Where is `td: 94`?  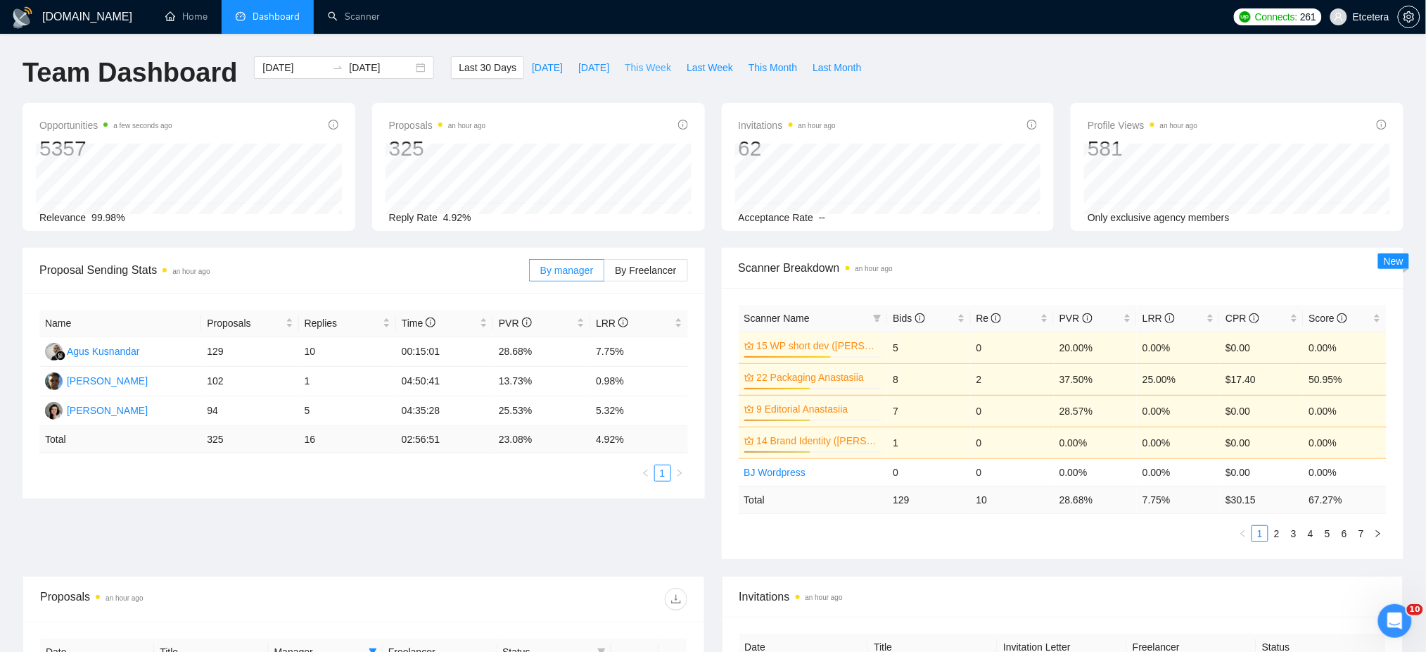
td: 94 is located at coordinates (250, 411).